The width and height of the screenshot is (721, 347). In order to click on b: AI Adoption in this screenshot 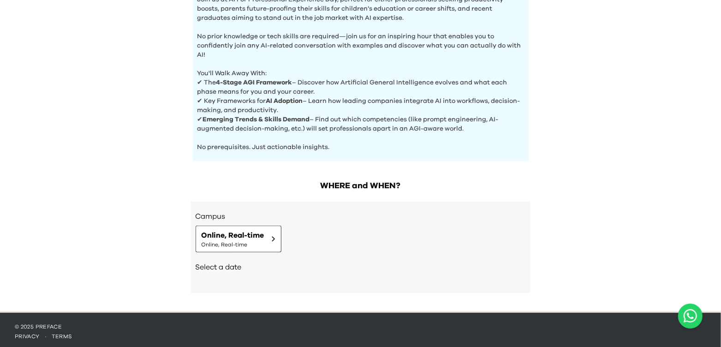, I will do `click(285, 101)`.